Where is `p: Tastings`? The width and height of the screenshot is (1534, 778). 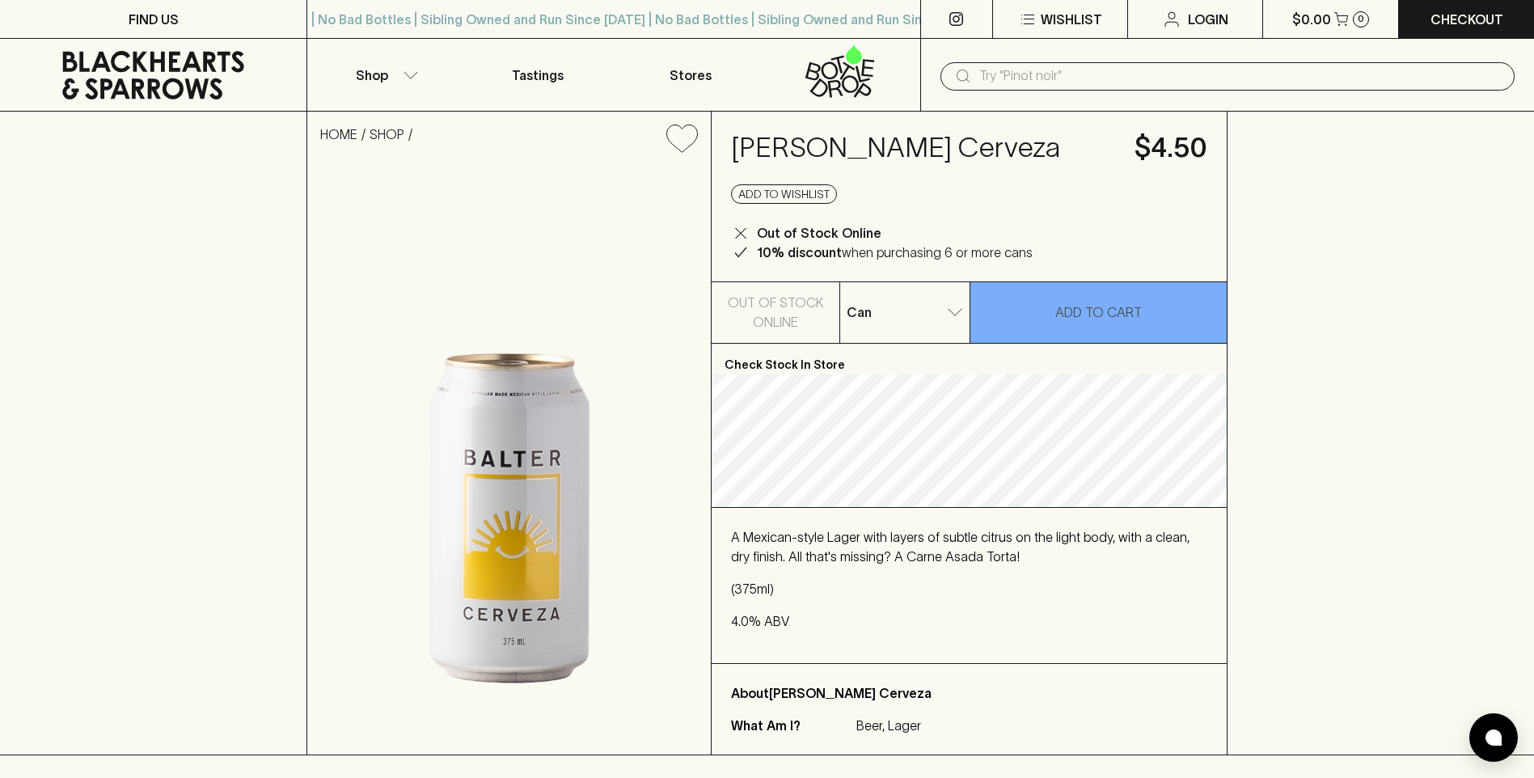
p: Tastings is located at coordinates (538, 75).